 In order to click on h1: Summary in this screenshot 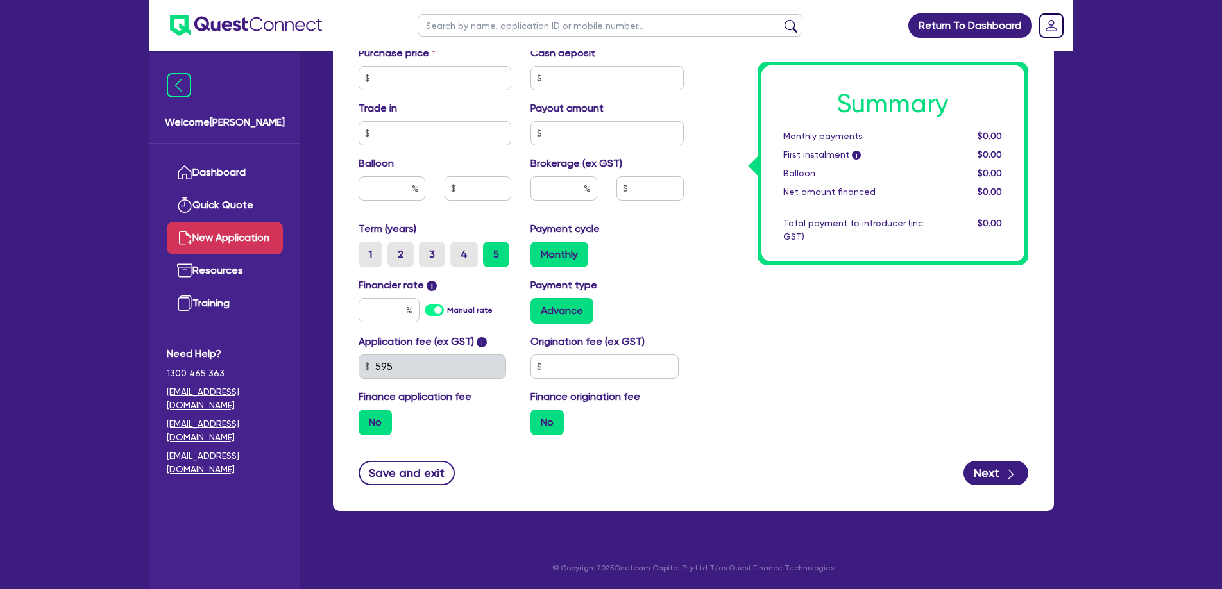, I will do `click(893, 104)`.